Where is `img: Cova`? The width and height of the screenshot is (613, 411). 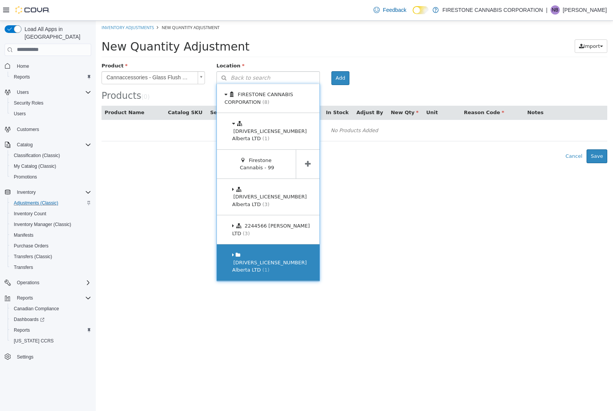 img: Cova is located at coordinates (33, 10).